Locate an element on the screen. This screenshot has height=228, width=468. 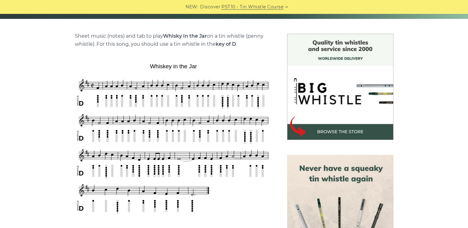
p: Sheet music (notes) and tab to play on a tin whistle (penny whistle). For this song, you should u... is located at coordinates (174, 40).